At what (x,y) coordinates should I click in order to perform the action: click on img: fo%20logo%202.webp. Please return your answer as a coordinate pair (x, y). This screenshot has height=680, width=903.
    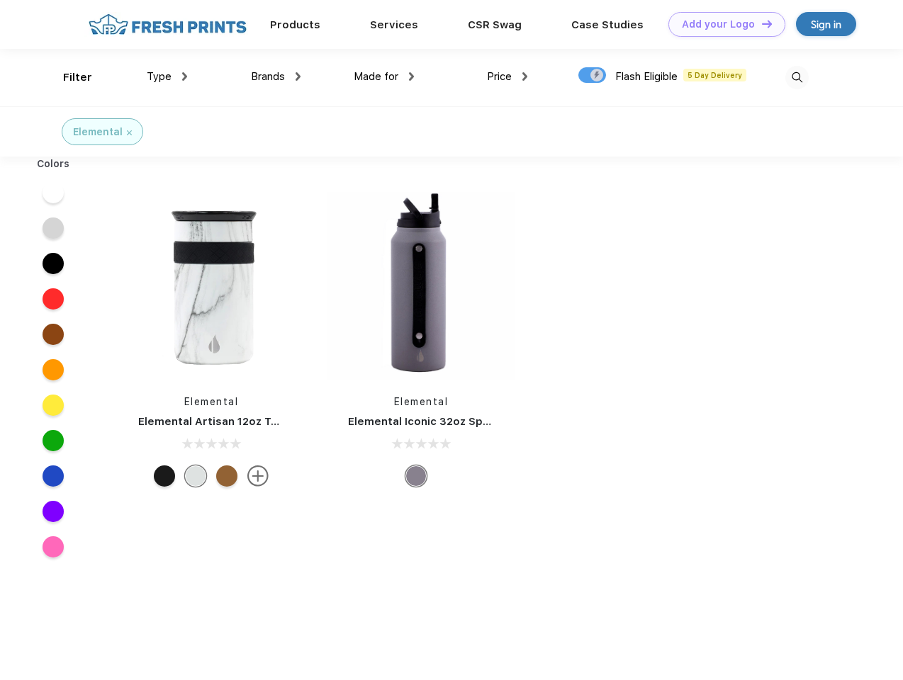
    Looking at the image, I should click on (167, 24).